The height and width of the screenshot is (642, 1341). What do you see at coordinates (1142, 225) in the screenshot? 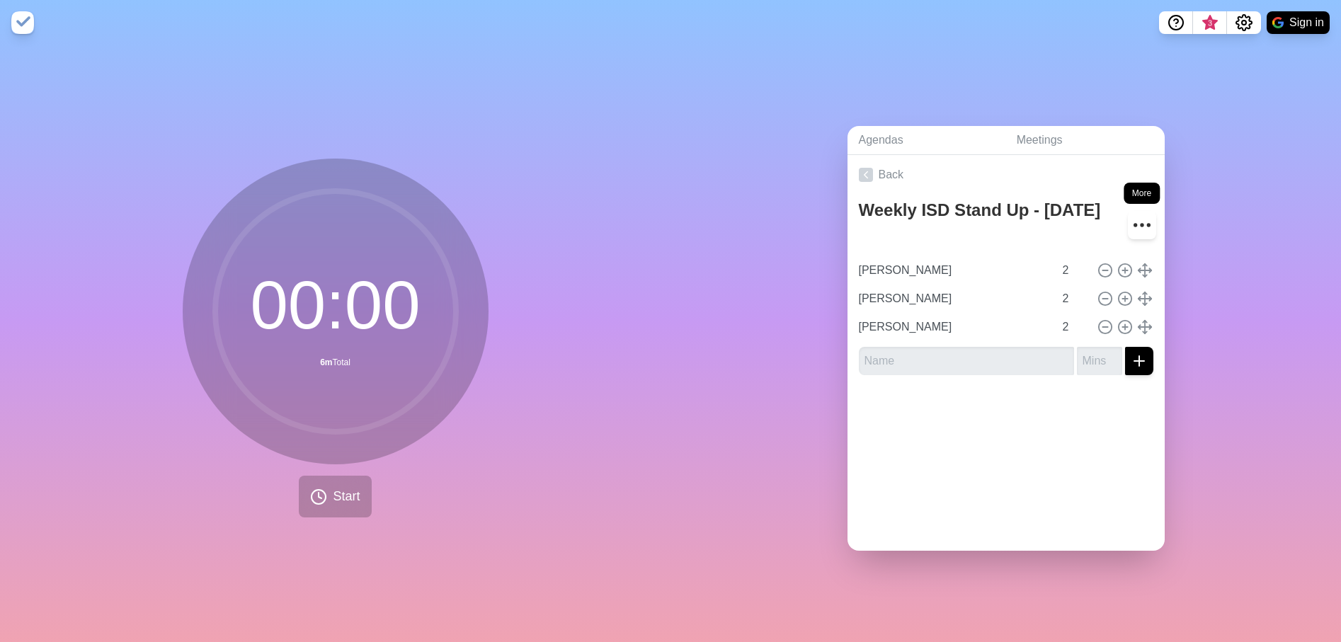
I see `button: More` at bounding box center [1142, 225].